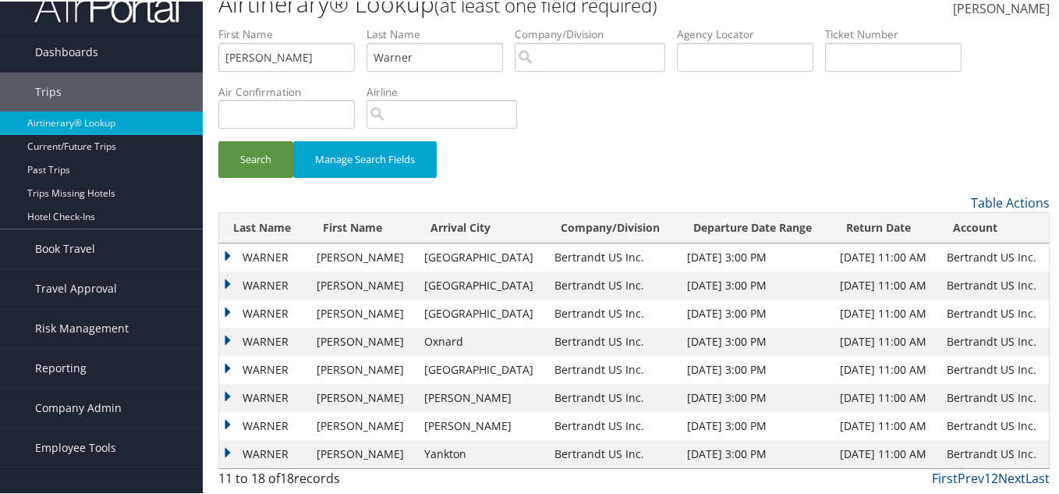  Describe the element at coordinates (481, 226) in the screenshot. I see `th: Arrival City: activate to sort column descending` at that location.